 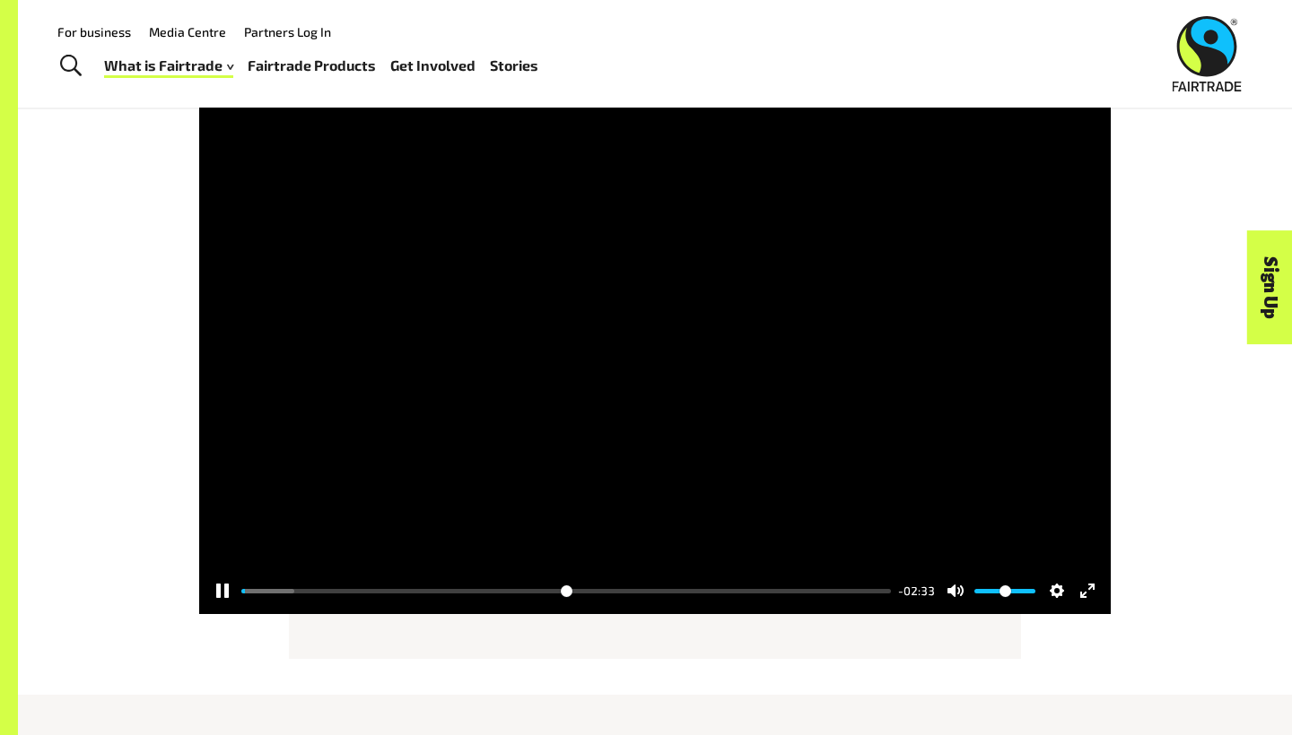 What do you see at coordinates (1005, 591) in the screenshot?
I see `input: Volume` at bounding box center [1005, 591].